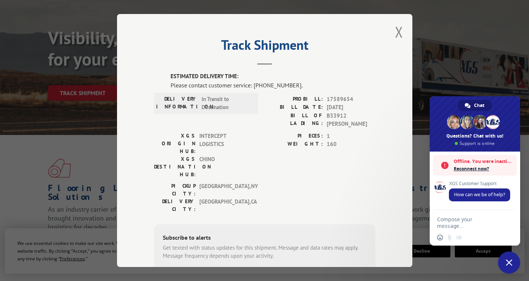 This screenshot has width=529, height=281. I want to click on div: Subscribe to alerts, so click(264, 238).